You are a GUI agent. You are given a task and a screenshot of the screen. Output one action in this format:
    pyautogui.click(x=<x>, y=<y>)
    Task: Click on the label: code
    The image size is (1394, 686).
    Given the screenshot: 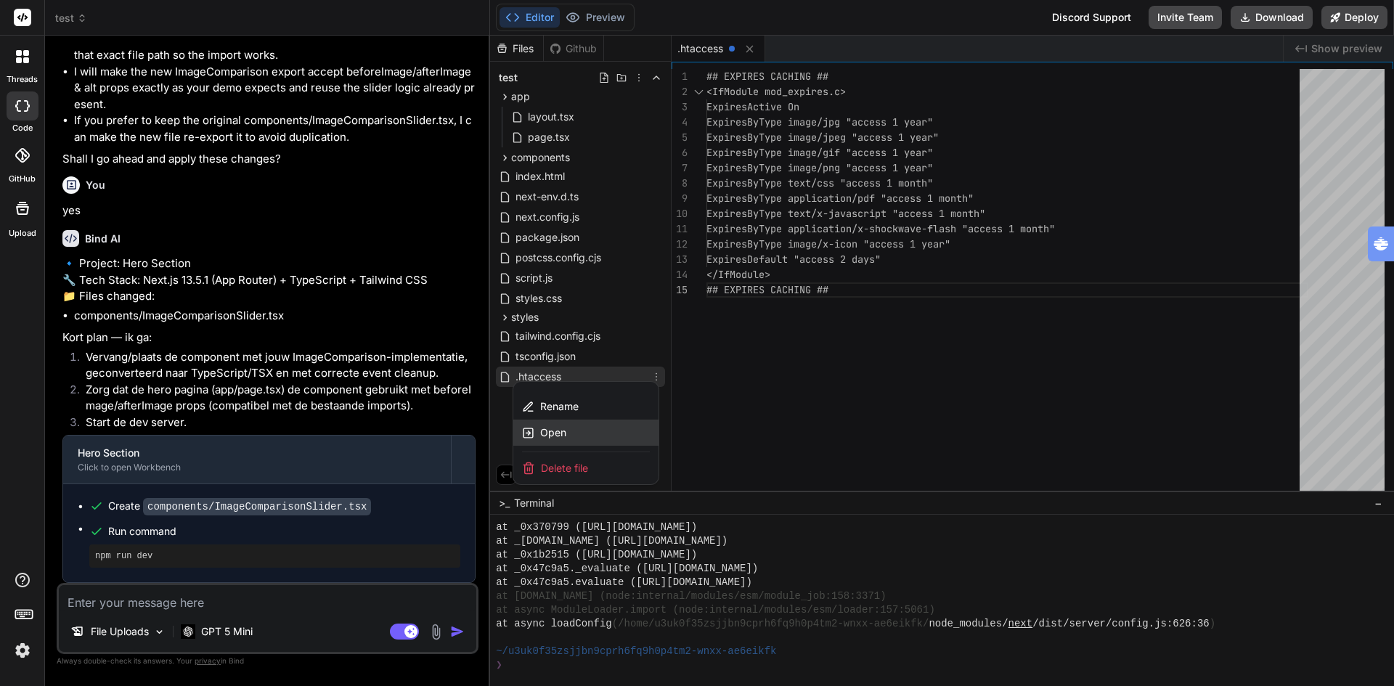 What is the action you would take?
    pyautogui.click(x=23, y=128)
    